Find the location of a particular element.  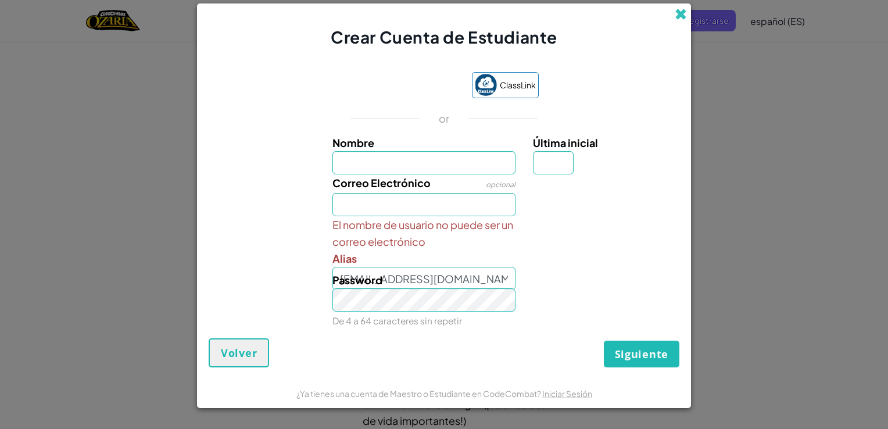

button: Siguiente is located at coordinates (642, 354).